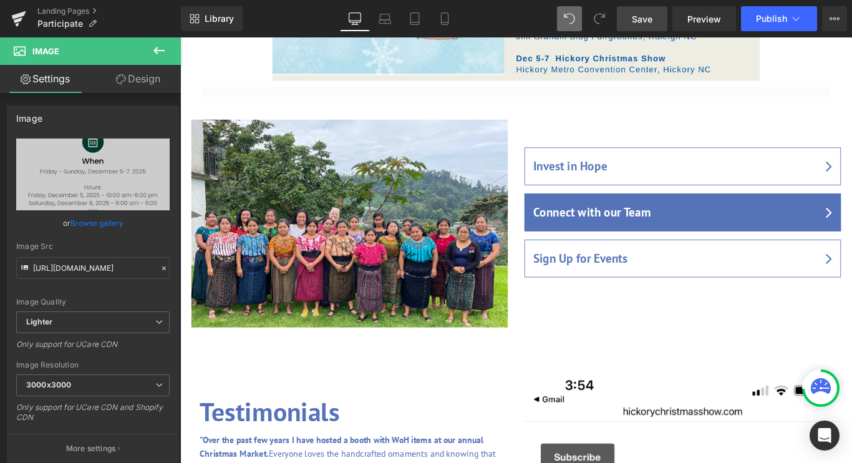 The height and width of the screenshot is (463, 852). I want to click on a: Landing Pages, so click(109, 11).